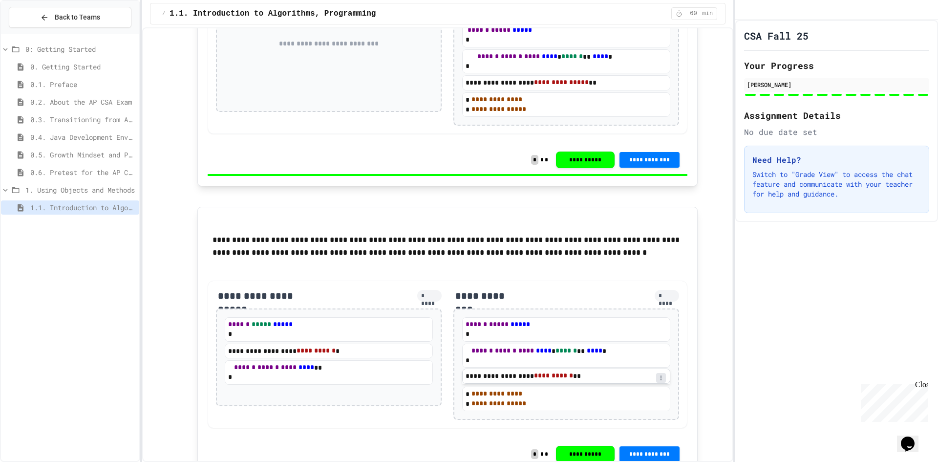 The image size is (938, 462). Describe the element at coordinates (83, 102) in the screenshot. I see `span: 0.2. About the AP CSA Exam` at that location.